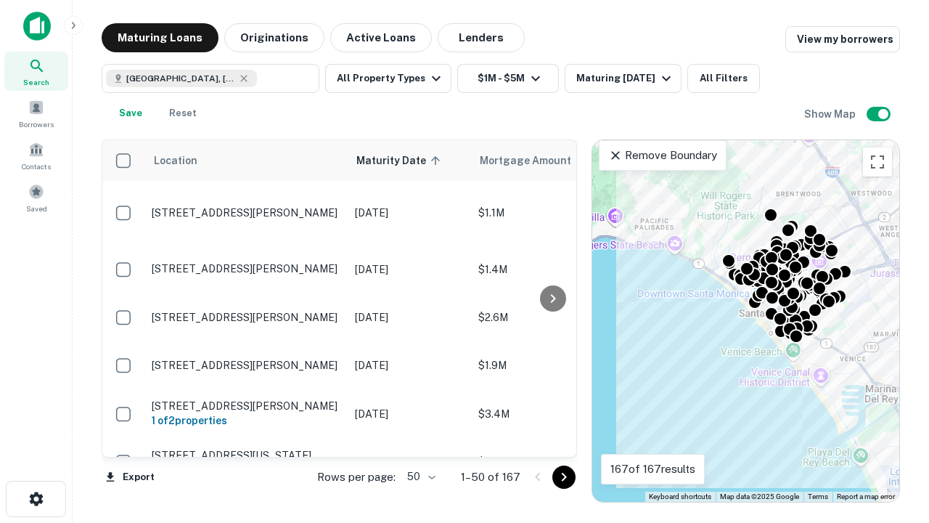  I want to click on span: Search, so click(36, 82).